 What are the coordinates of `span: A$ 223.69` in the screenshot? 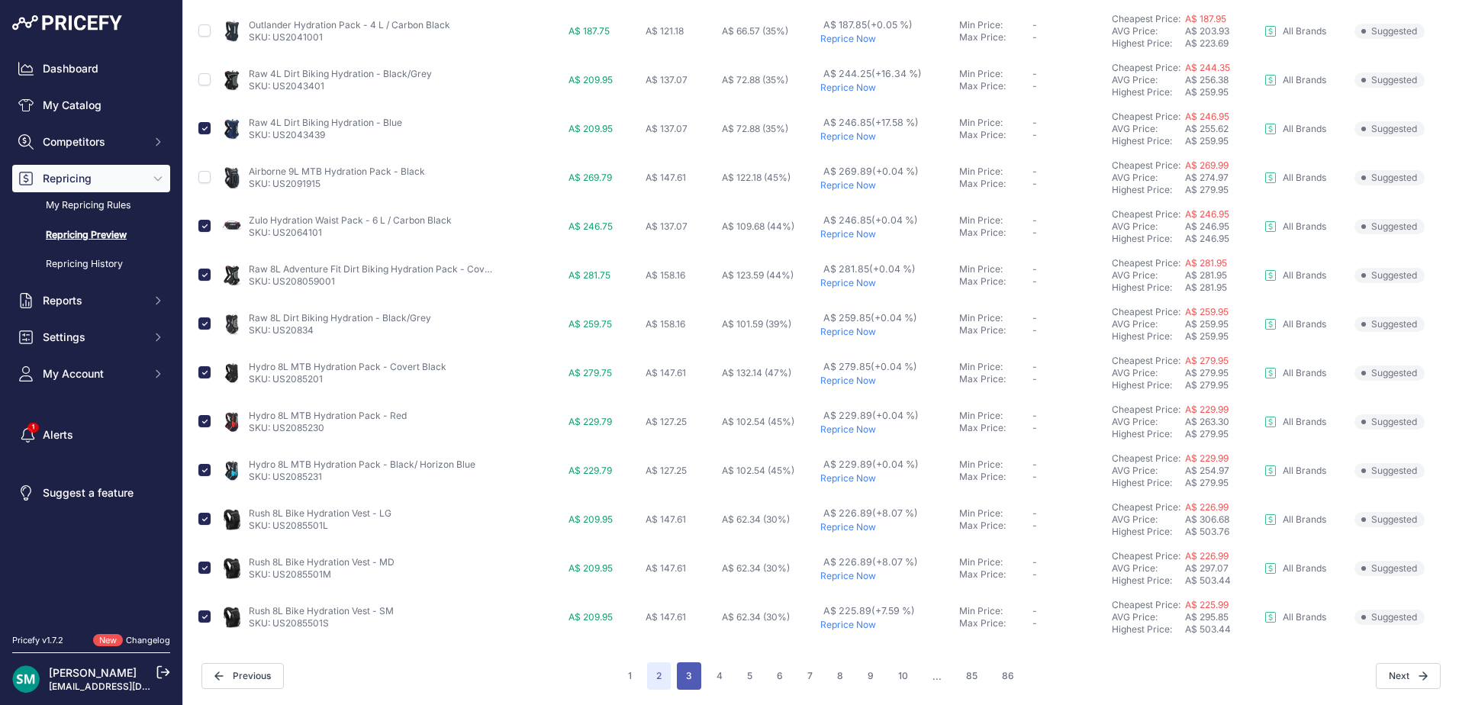 It's located at (1206, 43).